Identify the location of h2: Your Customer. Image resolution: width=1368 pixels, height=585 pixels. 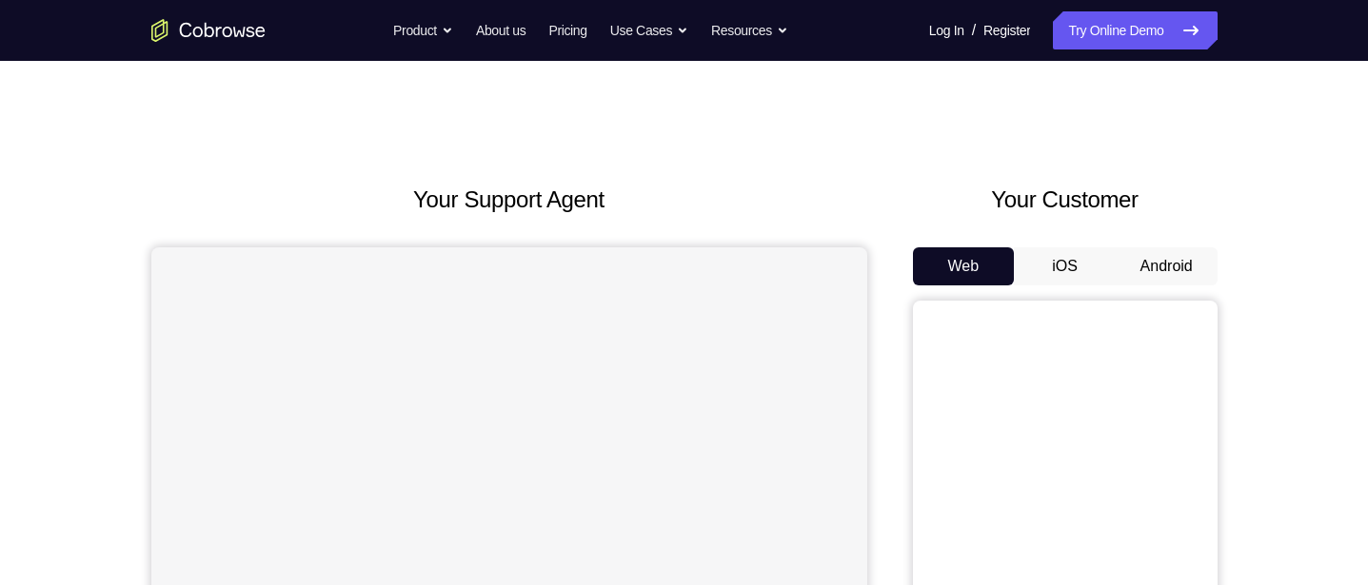
(1065, 200).